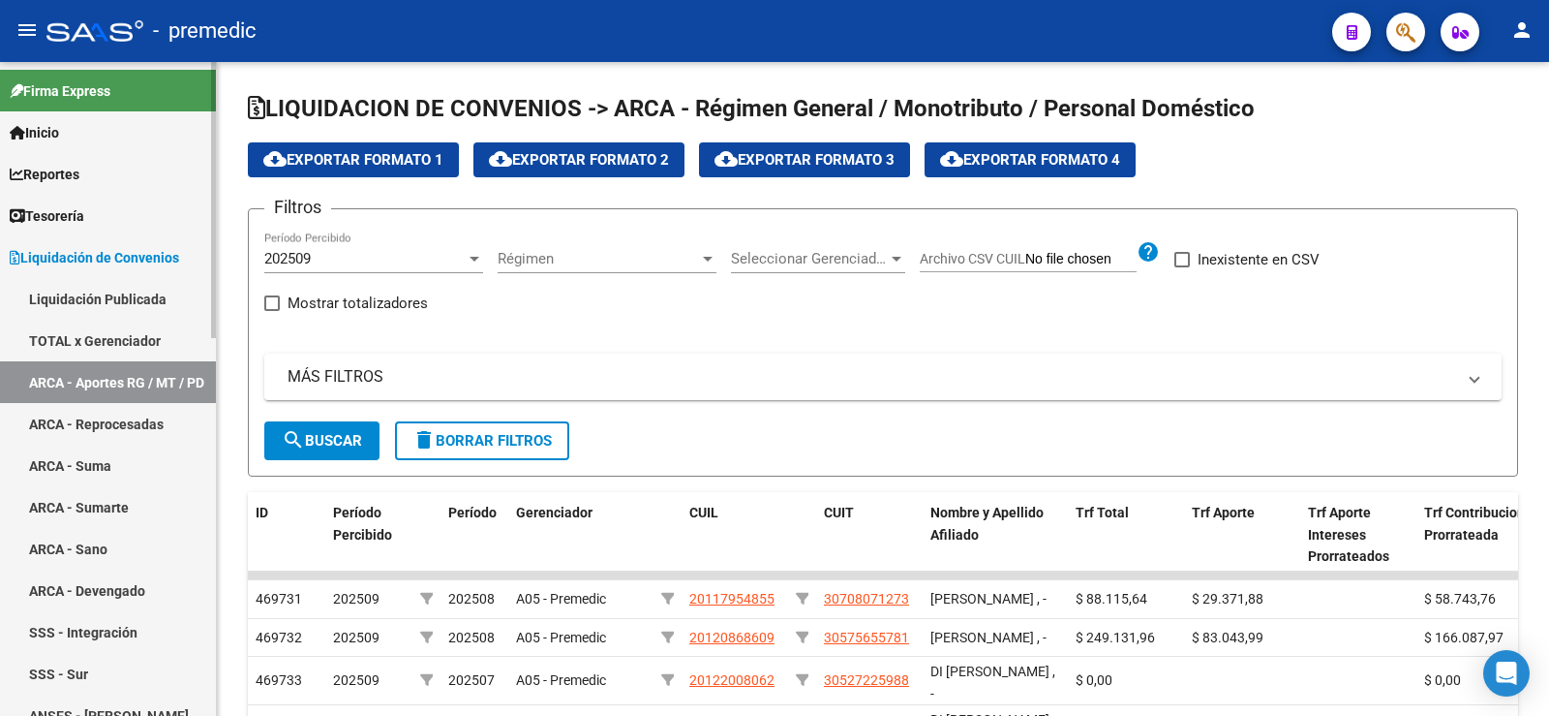 This screenshot has width=1549, height=716. I want to click on div: Open Intercom Messenger, so click(1507, 673).